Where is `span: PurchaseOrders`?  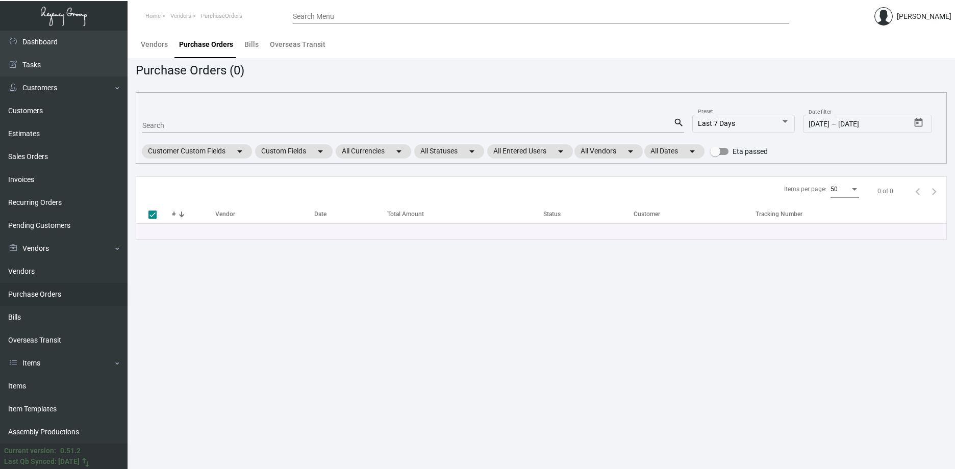 span: PurchaseOrders is located at coordinates (221, 16).